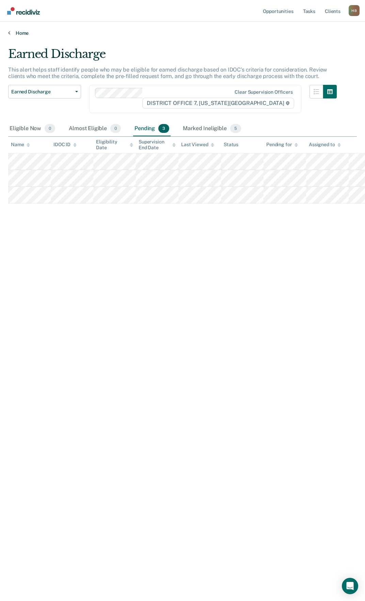 This screenshot has height=601, width=365. What do you see at coordinates (212, 129) in the screenshot?
I see `div: Marked Ineligible5` at bounding box center [212, 129].